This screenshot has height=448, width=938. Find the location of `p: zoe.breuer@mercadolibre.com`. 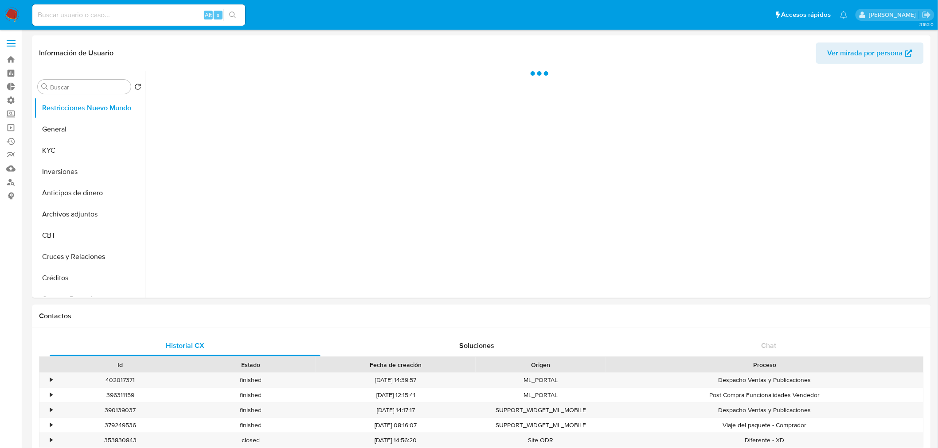

p: zoe.breuer@mercadolibre.com is located at coordinates (893, 15).